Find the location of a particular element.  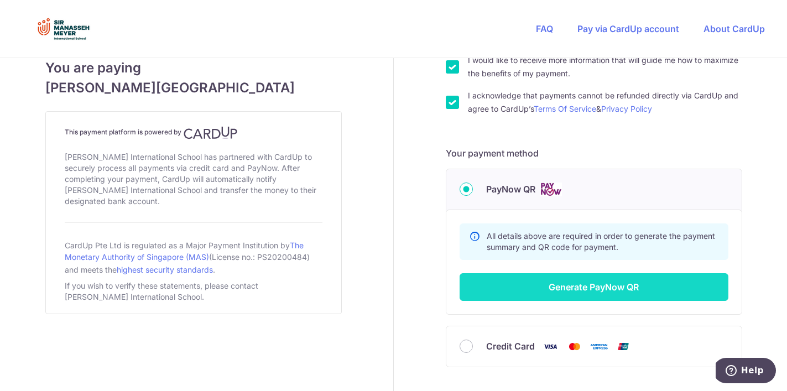

a: highest security standards is located at coordinates (165, 269).